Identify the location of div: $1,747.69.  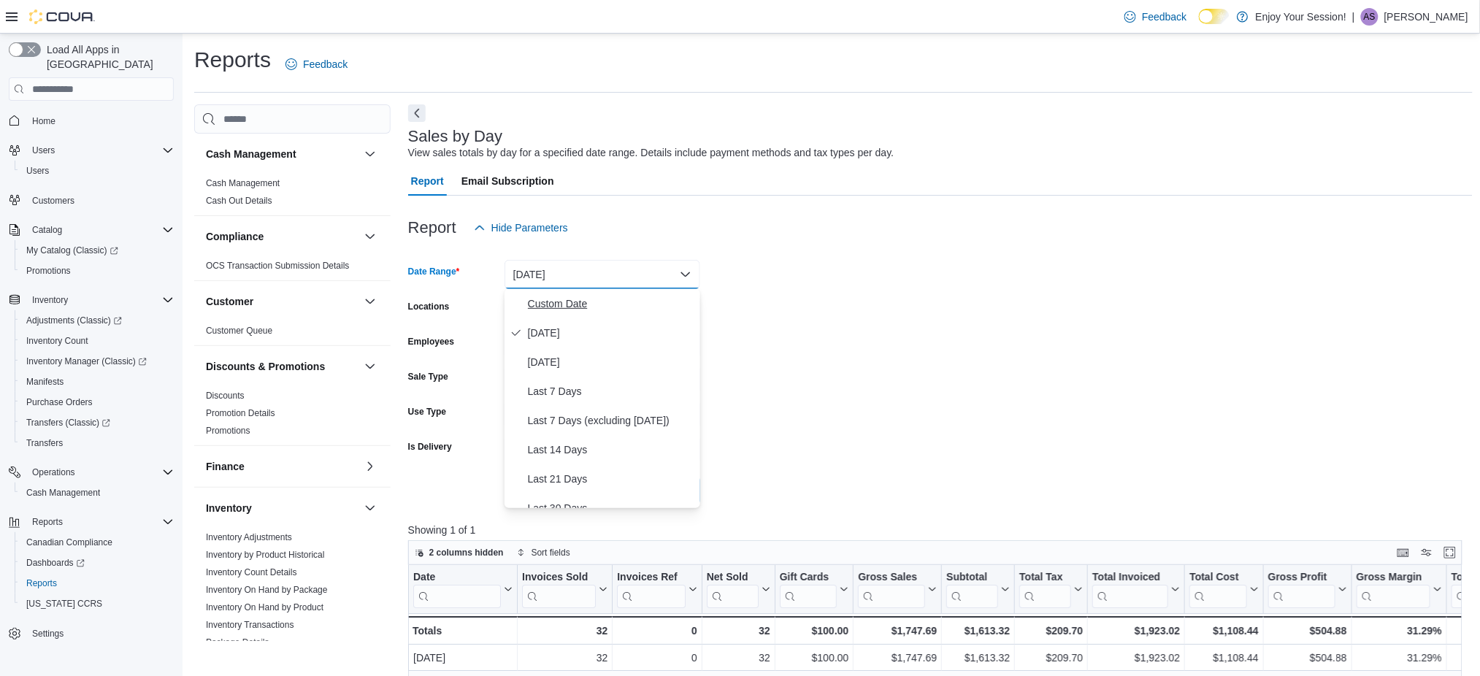
(897, 658).